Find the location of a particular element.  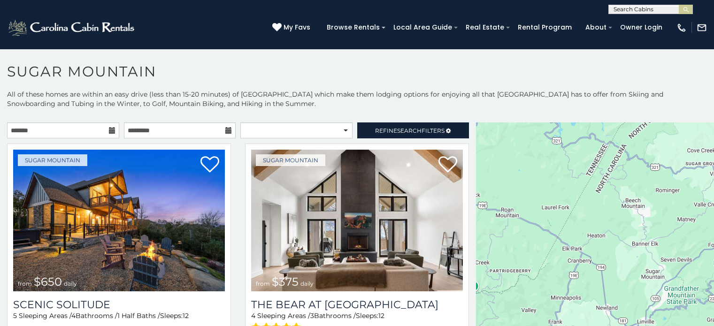

span: My Favs is located at coordinates (297, 27).